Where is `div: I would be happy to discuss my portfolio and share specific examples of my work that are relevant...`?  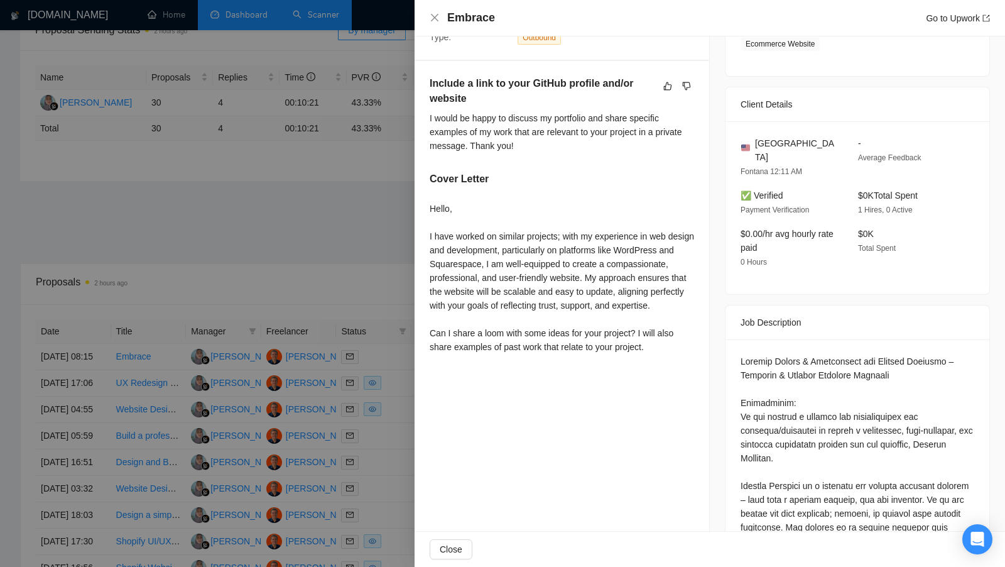 div: I would be happy to discuss my portfolio and share specific examples of my work that are relevant... is located at coordinates (562, 132).